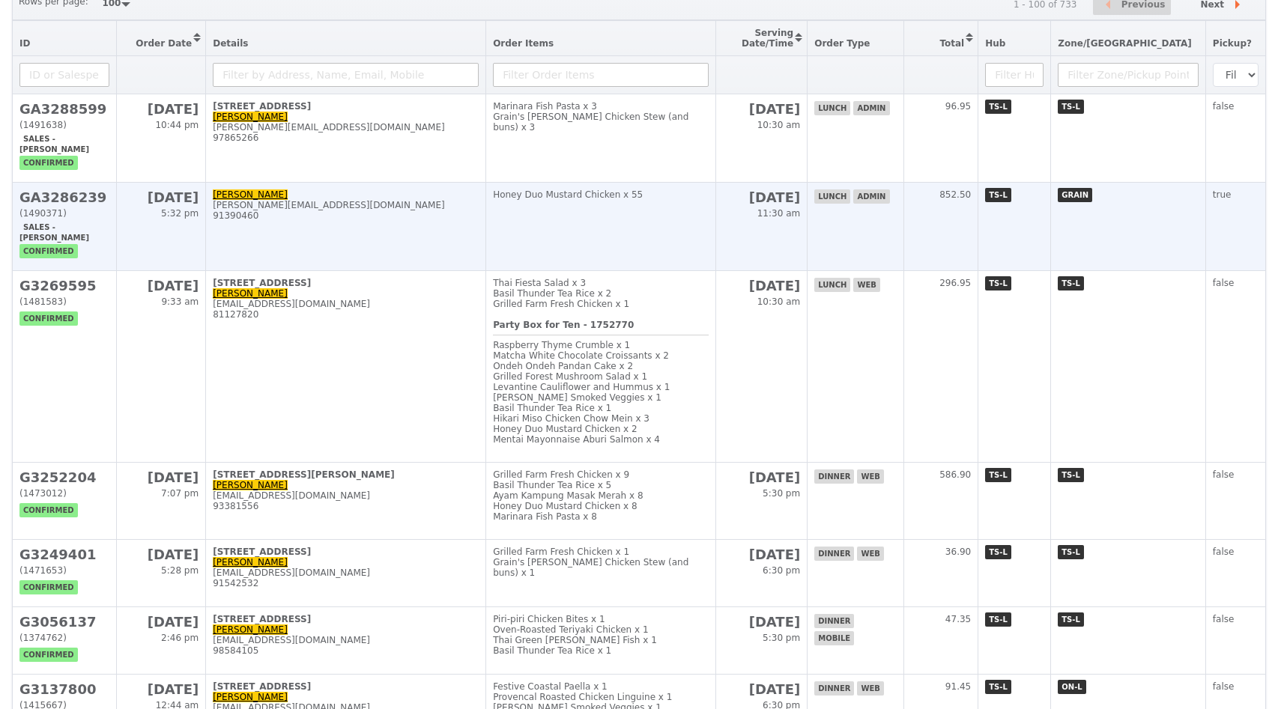  What do you see at coordinates (601, 552) in the screenshot?
I see `div: Grilled Farm Fresh Chicken x 1` at bounding box center [601, 552].